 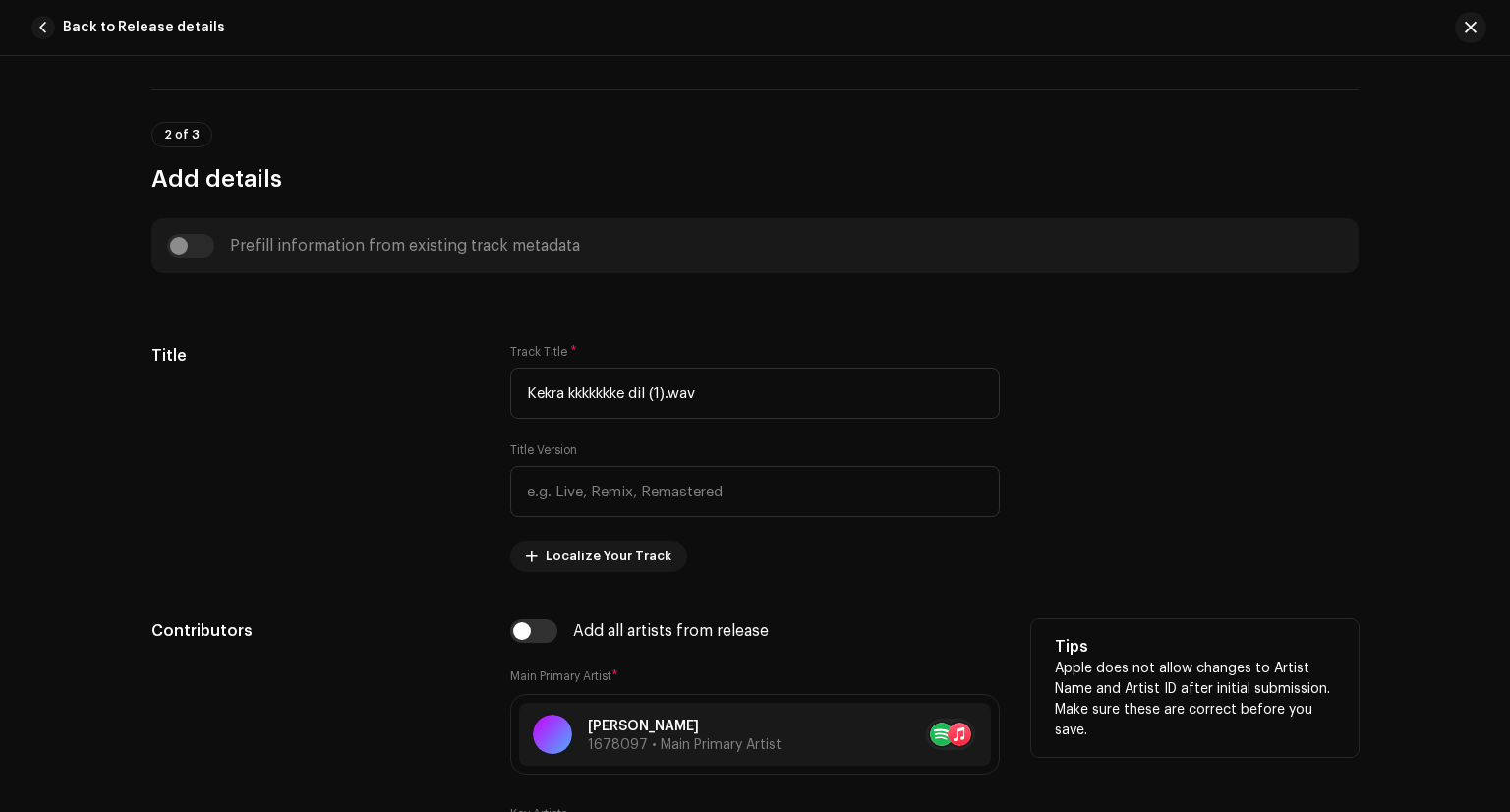 I want to click on h5: Title, so click(x=315, y=356).